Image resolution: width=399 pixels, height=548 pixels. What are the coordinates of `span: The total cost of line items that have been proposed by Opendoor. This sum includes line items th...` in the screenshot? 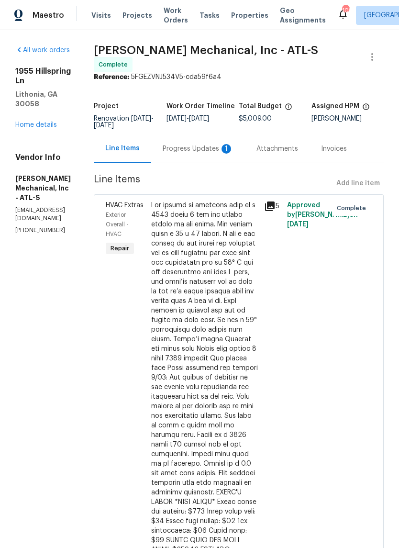 It's located at (289, 109).